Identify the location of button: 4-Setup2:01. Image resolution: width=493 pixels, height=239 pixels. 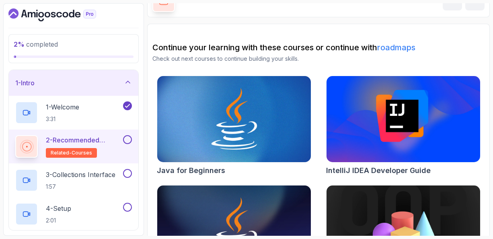
(74, 214).